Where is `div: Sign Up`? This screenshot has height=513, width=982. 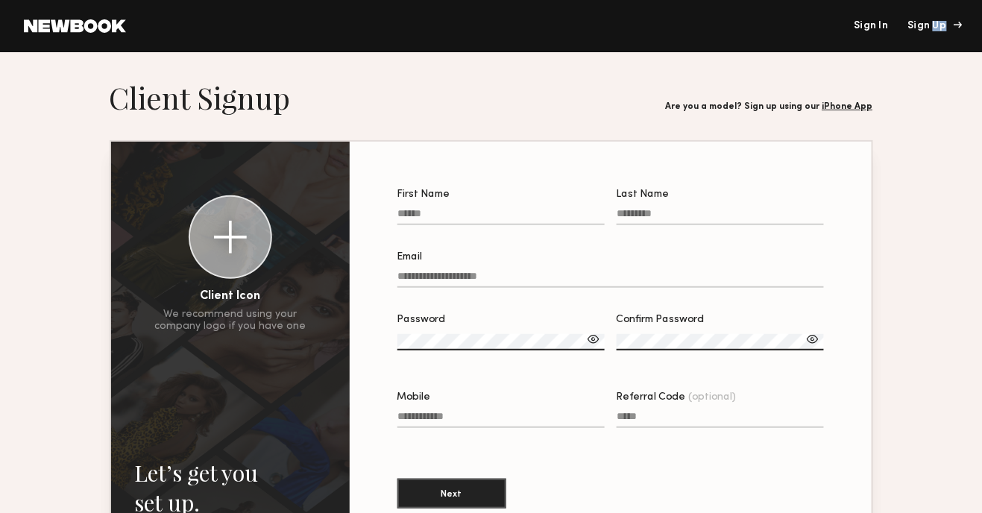 div: Sign Up is located at coordinates (933, 26).